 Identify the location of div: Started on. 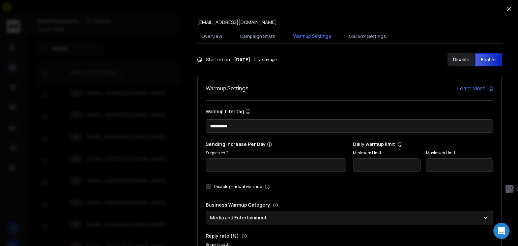
(237, 60).